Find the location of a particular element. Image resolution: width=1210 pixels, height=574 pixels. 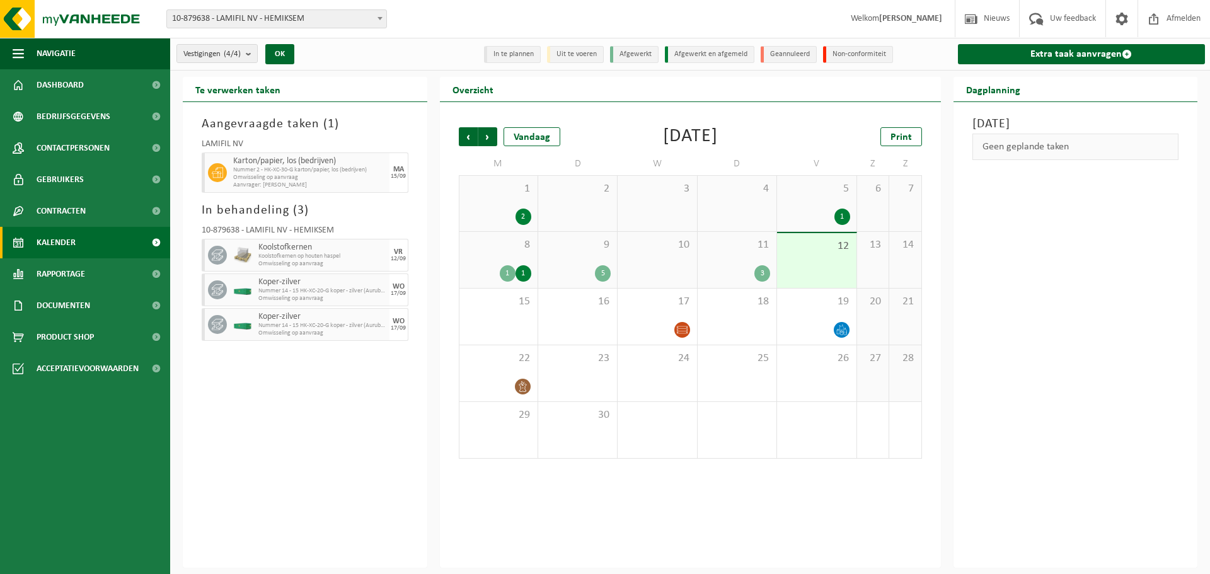

span: Bedrijfsgegevens is located at coordinates (73, 117).